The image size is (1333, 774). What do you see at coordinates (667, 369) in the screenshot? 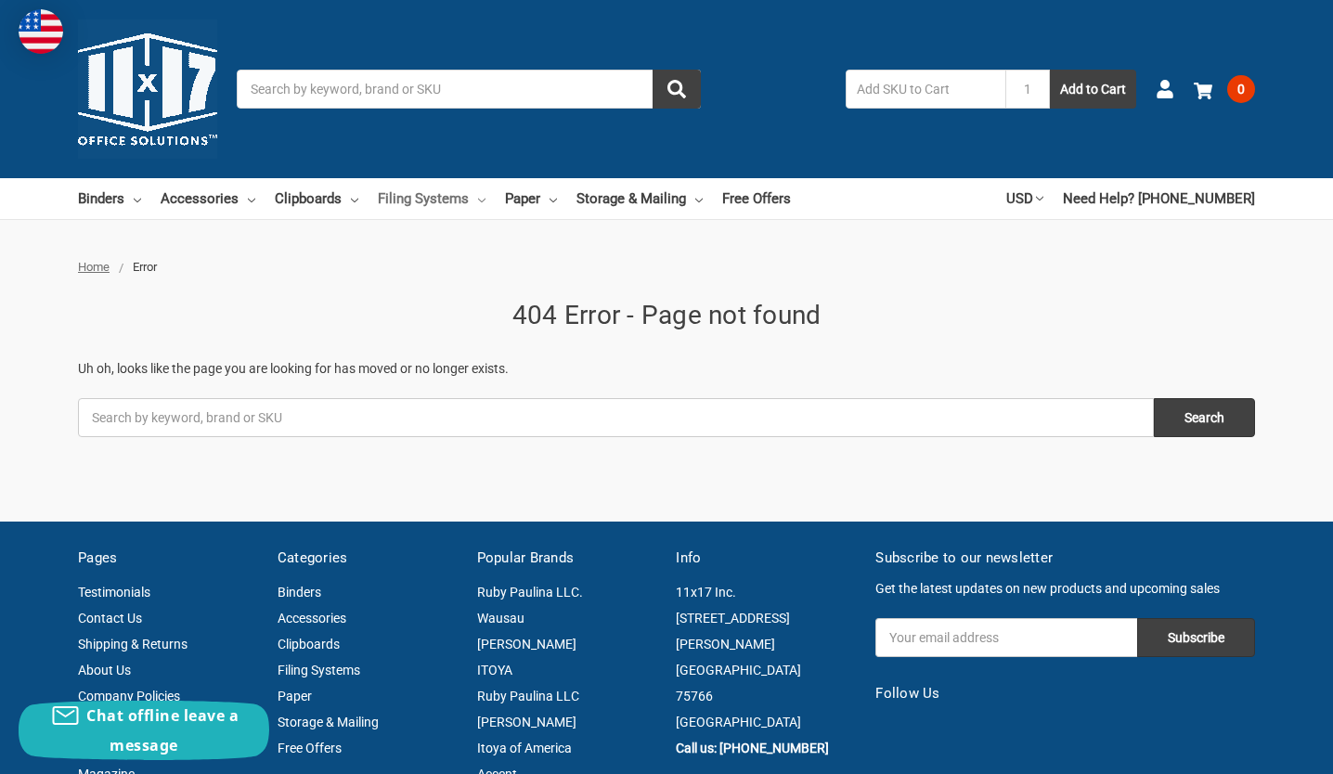
I see `p: Uh oh, looks like the page you are looking for has moved or no longer exists.` at bounding box center [667, 369].